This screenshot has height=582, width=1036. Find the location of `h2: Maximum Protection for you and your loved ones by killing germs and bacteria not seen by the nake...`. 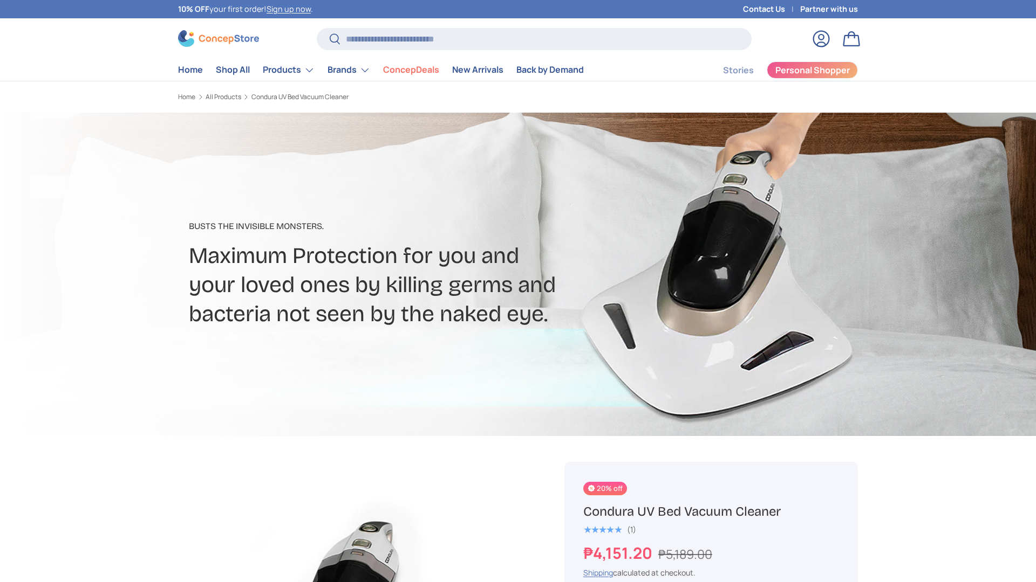

h2: Maximum Protection for you and your loved ones by killing germs and bacteria not seen by the nake... is located at coordinates (396, 285).